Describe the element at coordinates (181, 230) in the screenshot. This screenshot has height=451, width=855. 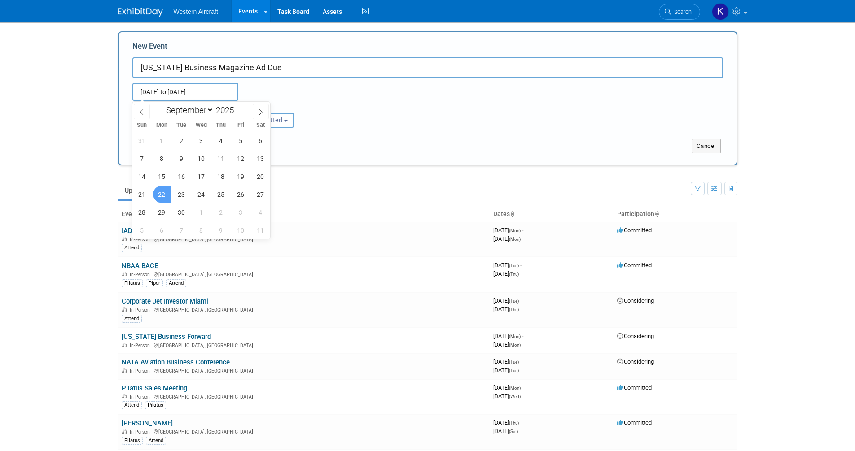
I see `span: October 7, 2025` at that location.